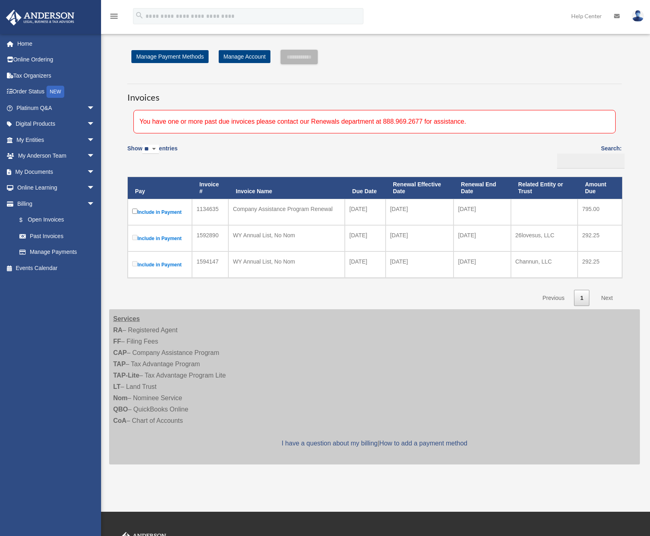 The height and width of the screenshot is (536, 650). What do you see at coordinates (160, 188) in the screenshot?
I see `th: Pay: activate to sort column descending` at bounding box center [160, 188].